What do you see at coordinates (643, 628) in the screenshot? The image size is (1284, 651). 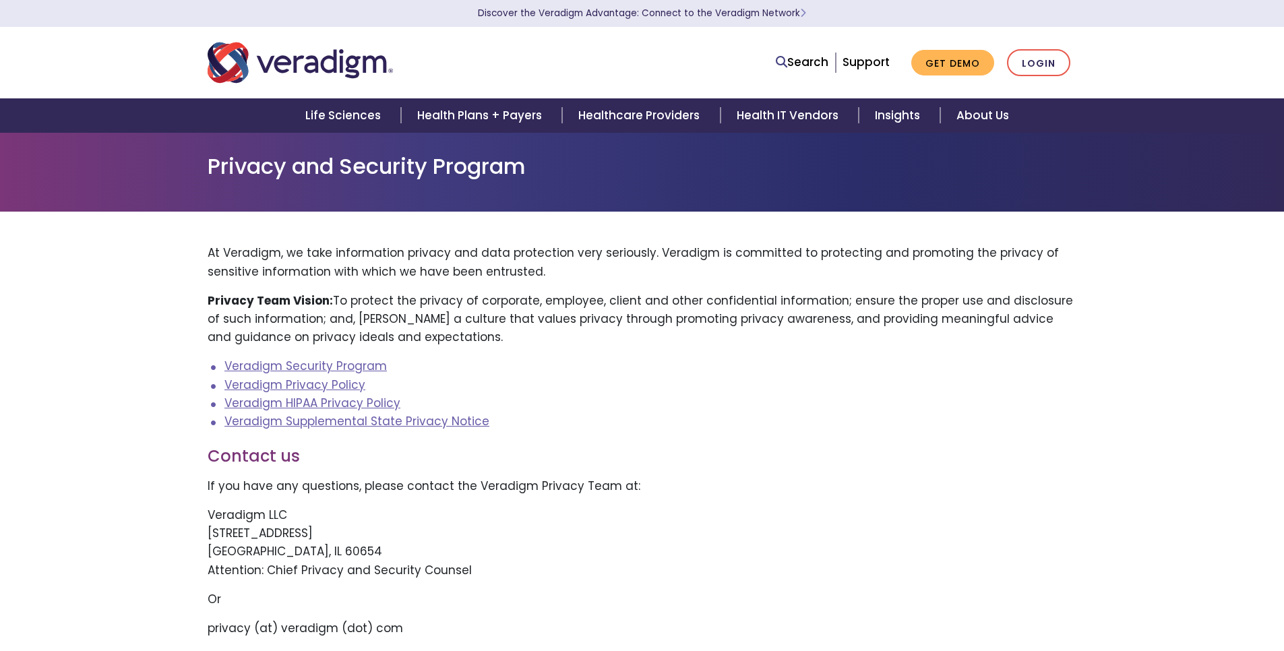 I see `p: privacy (at) veradigm (dot) com` at bounding box center [643, 628].